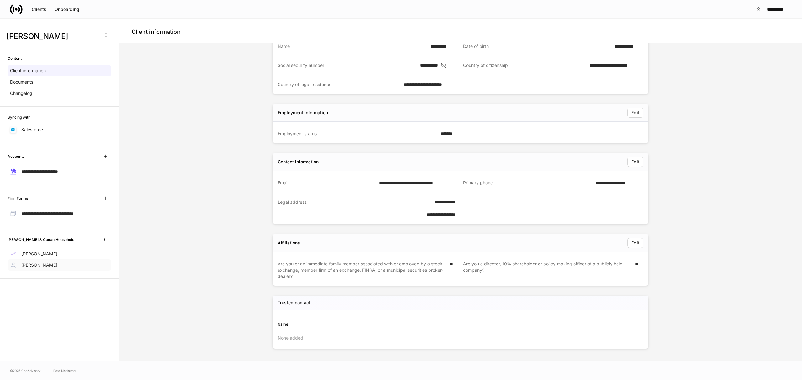 The image size is (802, 380). I want to click on h6: Syncing with, so click(19, 117).